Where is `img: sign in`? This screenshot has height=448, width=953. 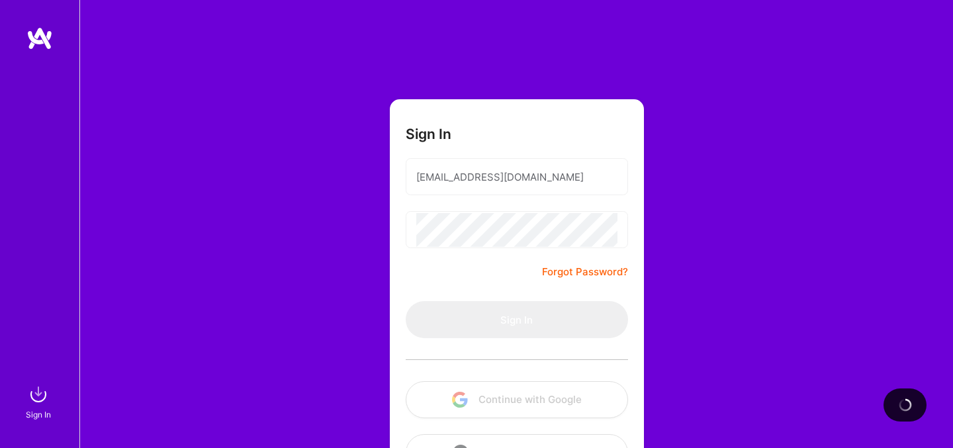 img: sign in is located at coordinates (38, 394).